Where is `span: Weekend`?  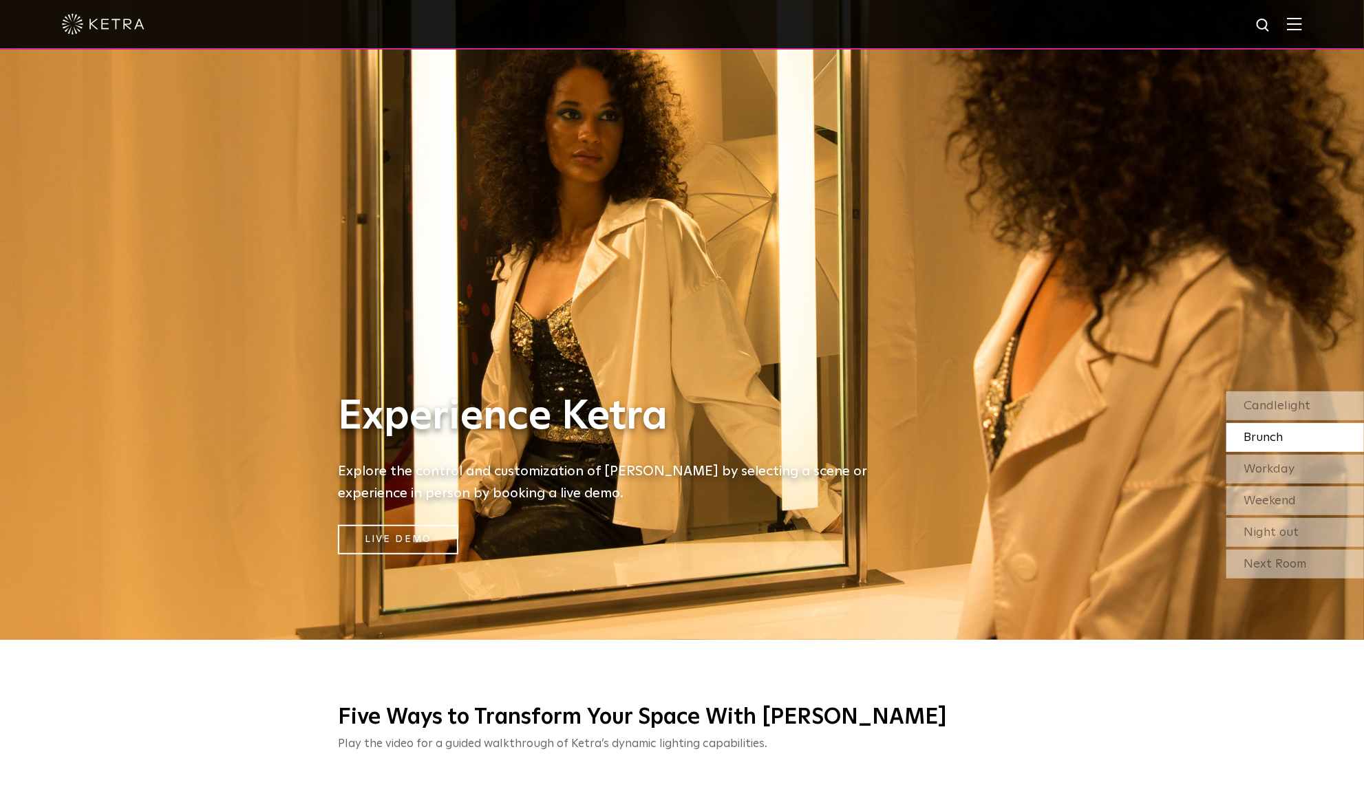
span: Weekend is located at coordinates (1270, 501).